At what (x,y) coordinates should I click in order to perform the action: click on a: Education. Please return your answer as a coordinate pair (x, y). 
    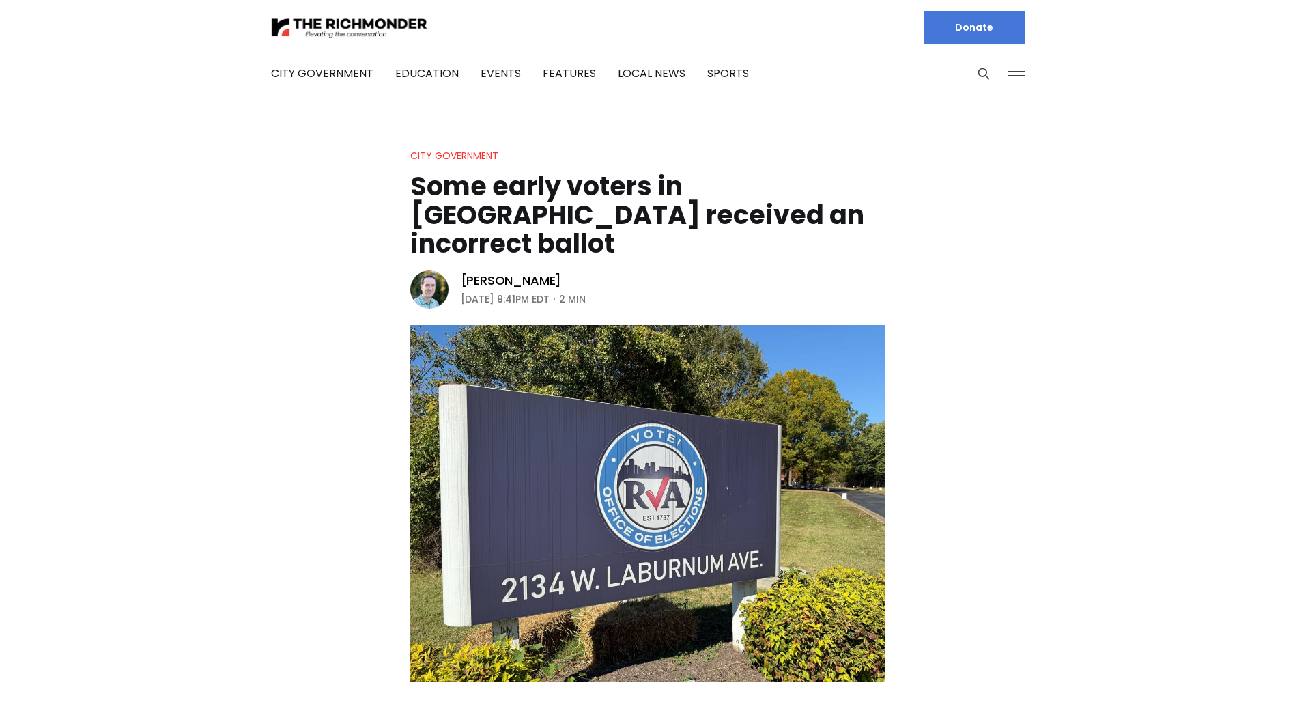
    Looking at the image, I should click on (427, 73).